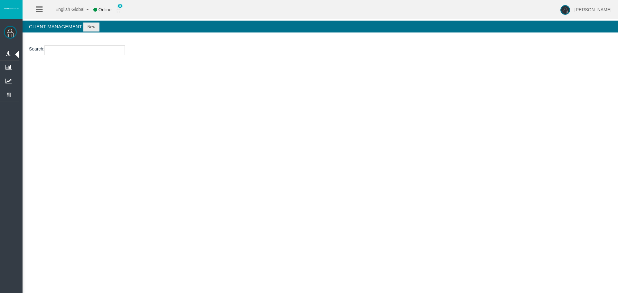 This screenshot has width=618, height=293. Describe the element at coordinates (66, 9) in the screenshot. I see `span: English Global` at that location.